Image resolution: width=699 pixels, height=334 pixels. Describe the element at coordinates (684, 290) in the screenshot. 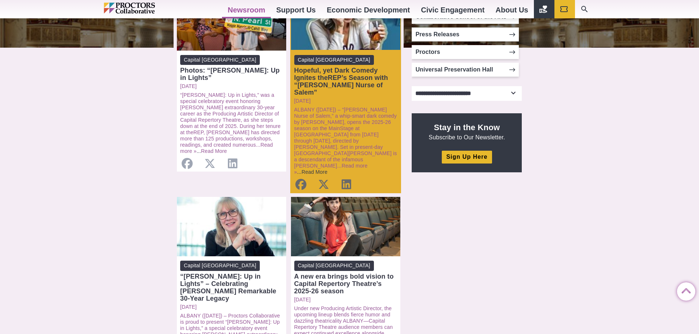

I see `a: Back to Top` at that location.